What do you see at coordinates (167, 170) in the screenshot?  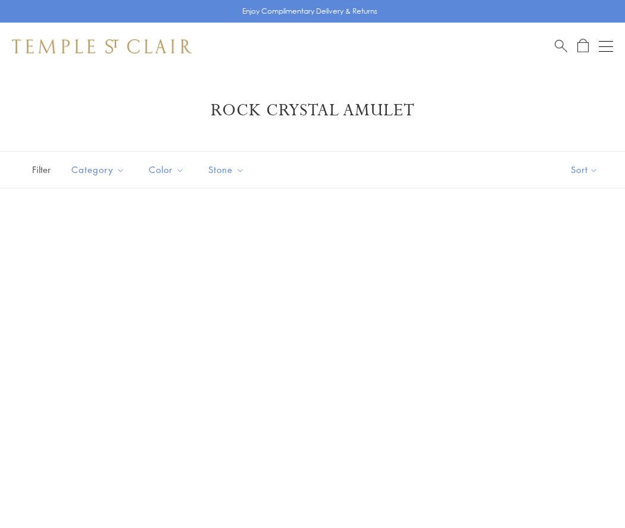 I see `button: Color` at bounding box center [167, 170].